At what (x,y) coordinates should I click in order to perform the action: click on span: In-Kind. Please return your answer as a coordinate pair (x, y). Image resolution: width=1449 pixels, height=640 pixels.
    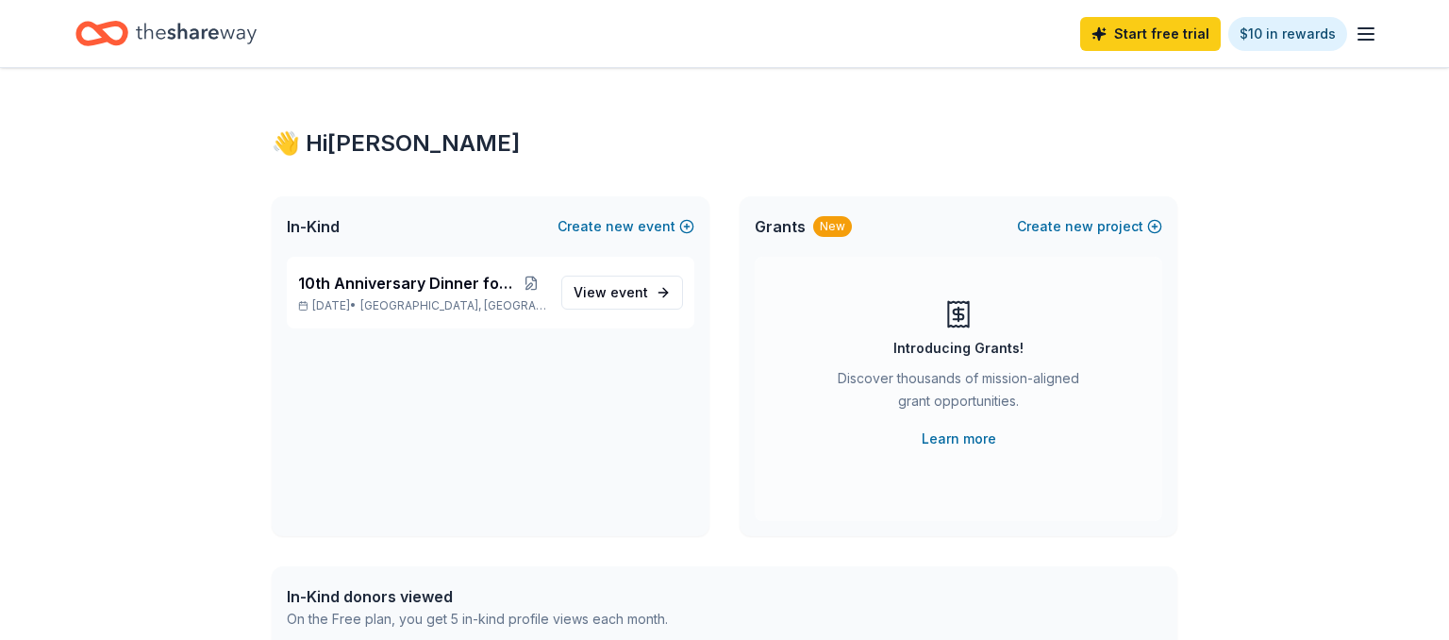
    Looking at the image, I should click on (313, 226).